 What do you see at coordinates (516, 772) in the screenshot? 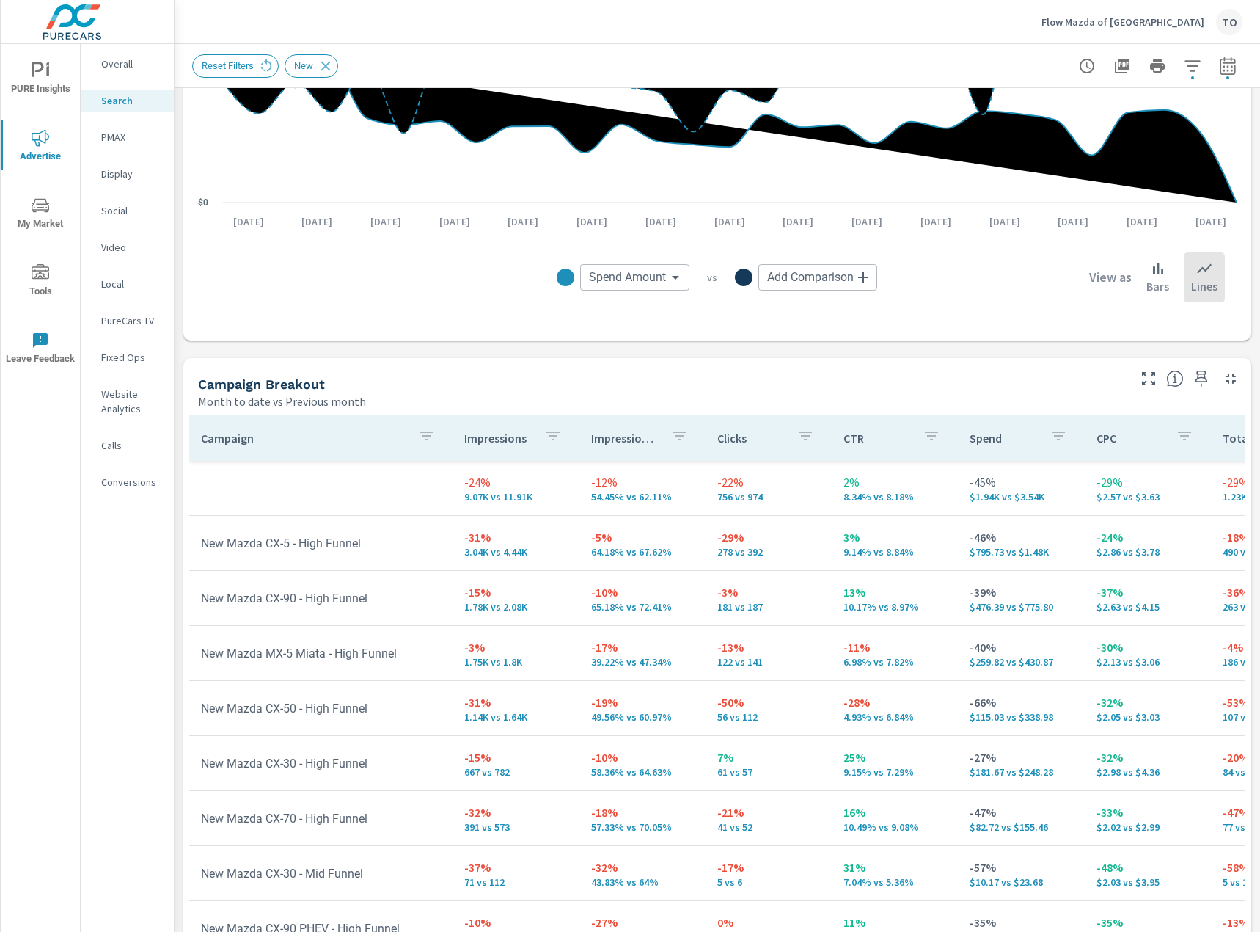
I see `p: 667 vs 782` at bounding box center [516, 772].